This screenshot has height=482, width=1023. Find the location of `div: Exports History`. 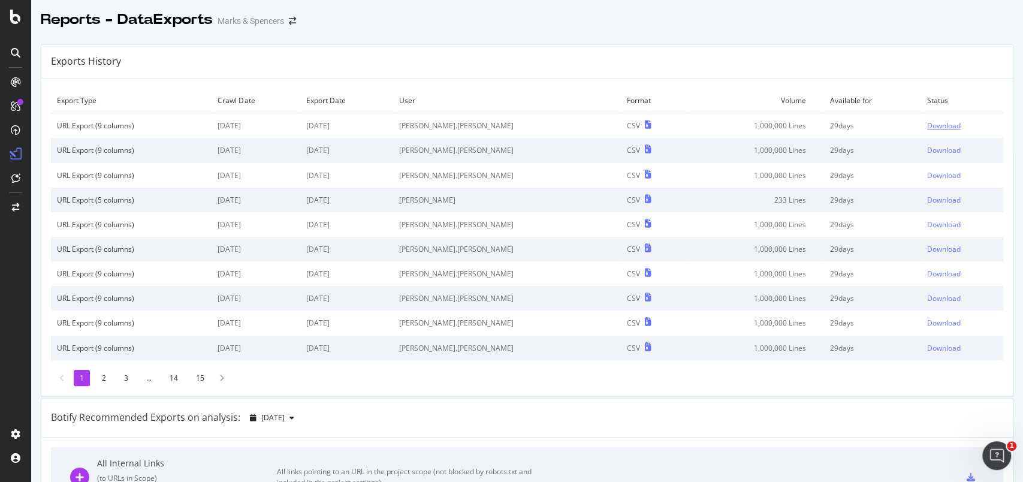

div: Exports History is located at coordinates (86, 61).